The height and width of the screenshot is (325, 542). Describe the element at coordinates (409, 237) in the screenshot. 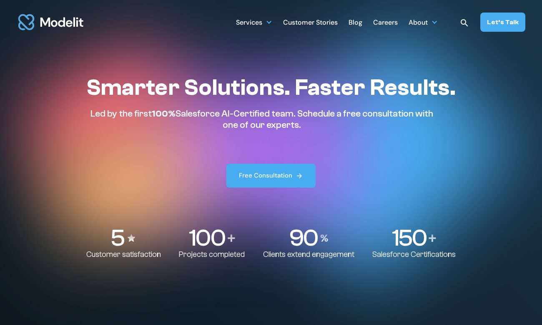

I see `p: 150` at that location.